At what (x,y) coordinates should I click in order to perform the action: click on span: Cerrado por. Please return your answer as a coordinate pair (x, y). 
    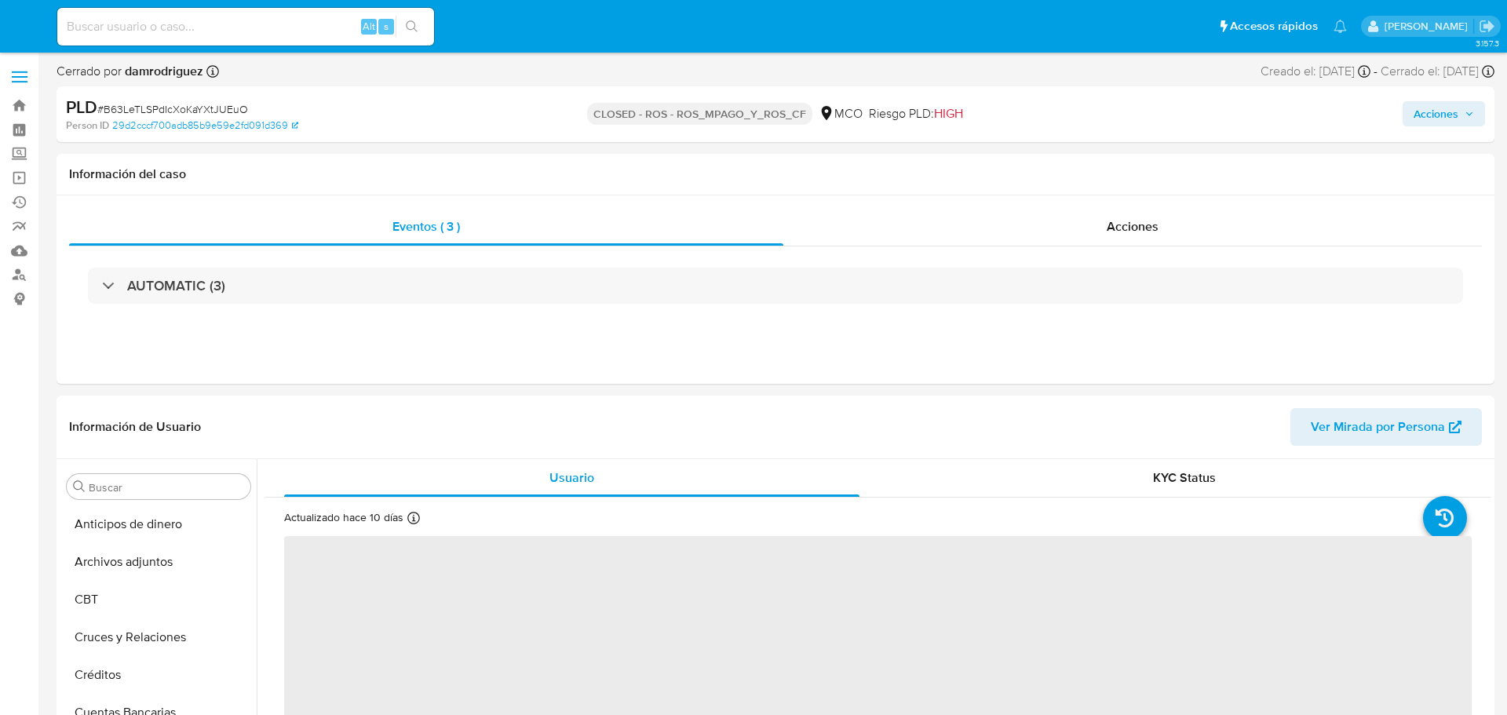
    Looking at the image, I should click on (130, 71).